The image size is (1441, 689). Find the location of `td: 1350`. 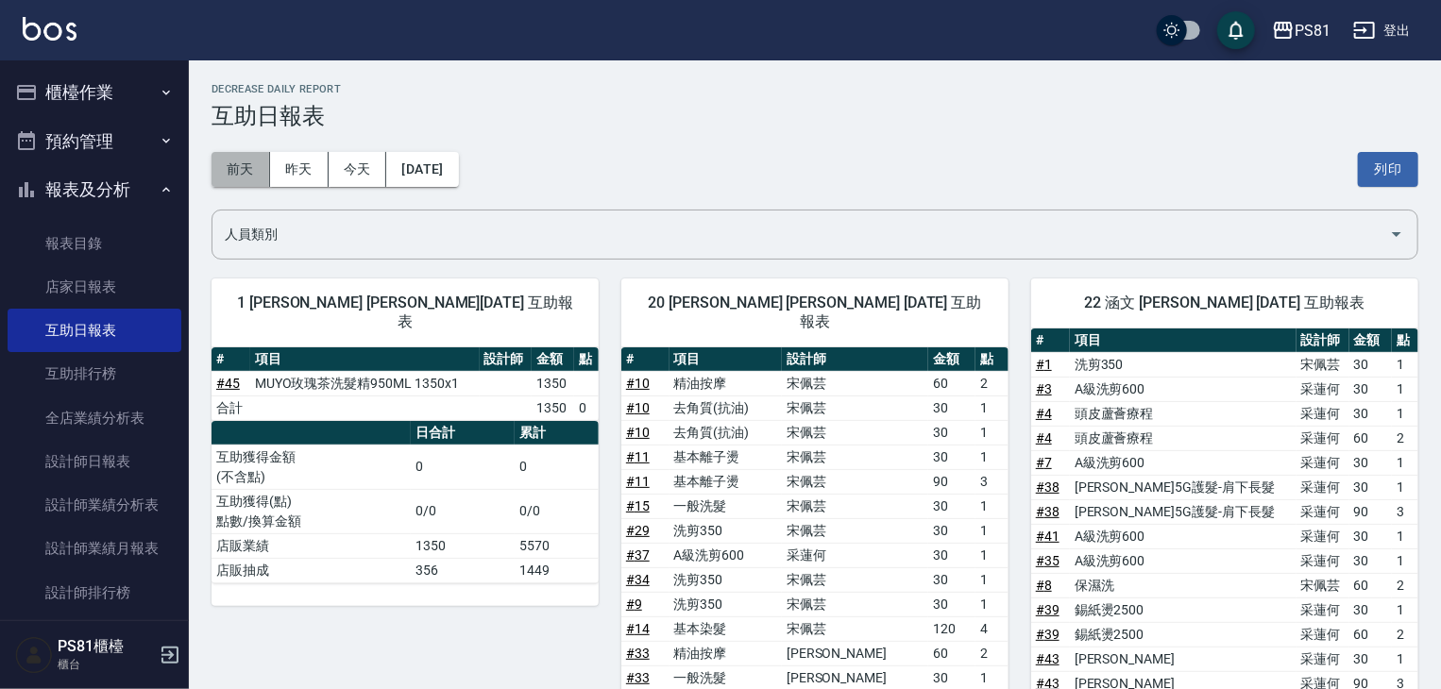

td: 1350 is located at coordinates (552, 408).